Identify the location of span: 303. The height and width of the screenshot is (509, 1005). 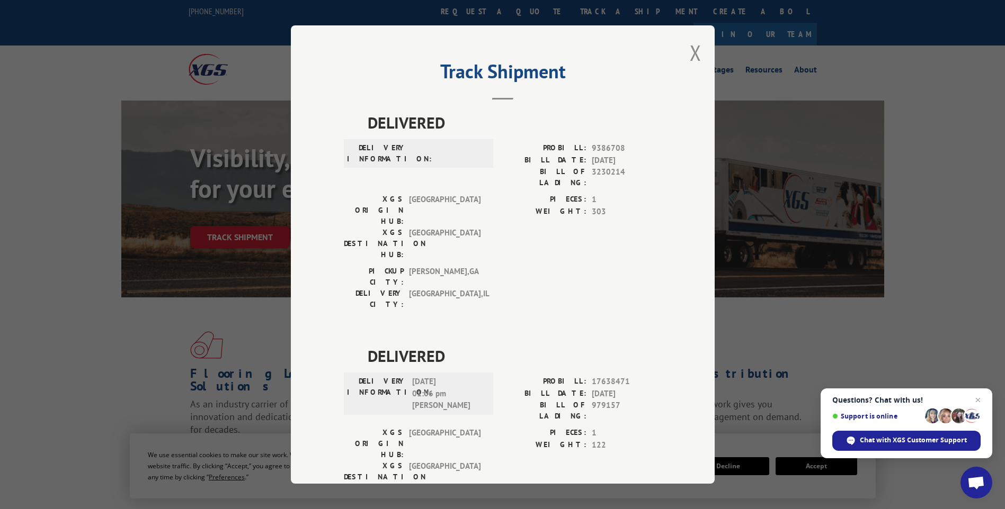
(627, 212).